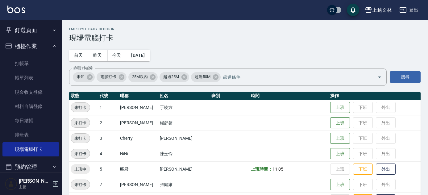  I want to click on th: 代號, so click(108, 96).